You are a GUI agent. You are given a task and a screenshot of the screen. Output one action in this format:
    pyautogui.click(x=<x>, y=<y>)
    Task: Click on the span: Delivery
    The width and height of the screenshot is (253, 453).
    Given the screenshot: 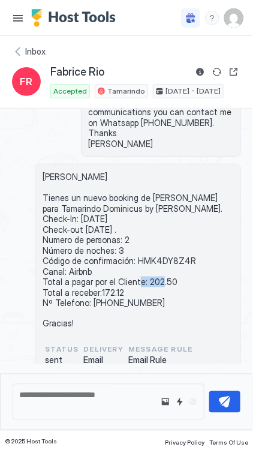 What is the action you would take?
    pyautogui.click(x=103, y=350)
    